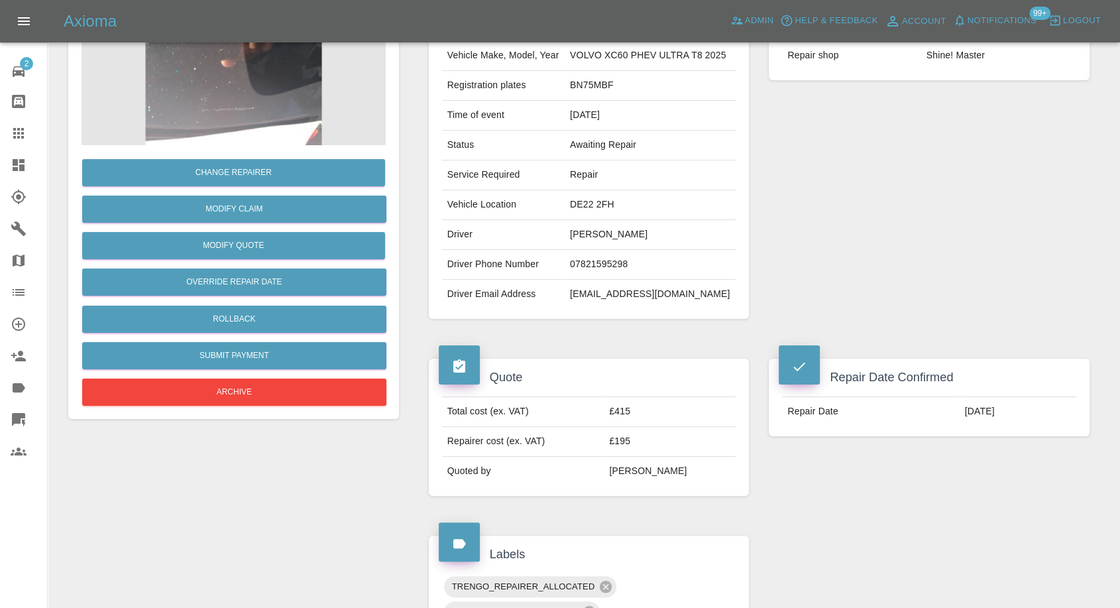 Image resolution: width=1120 pixels, height=608 pixels. What do you see at coordinates (234, 209) in the screenshot?
I see `a: Modify Claim` at bounding box center [234, 209].